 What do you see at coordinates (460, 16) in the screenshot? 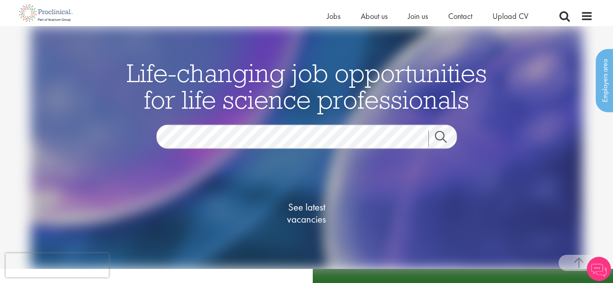
I see `a: Contact` at bounding box center [460, 16].